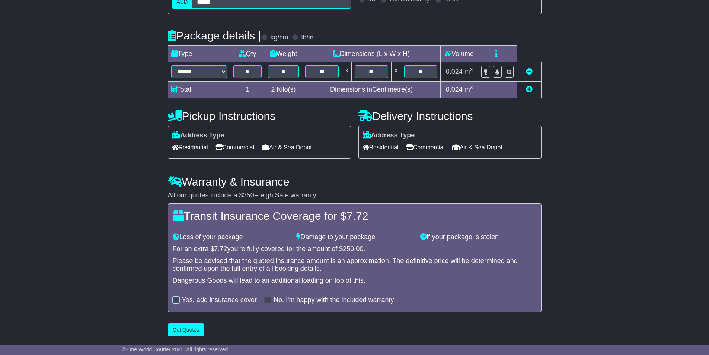 The height and width of the screenshot is (355, 709). Describe the element at coordinates (186, 329) in the screenshot. I see `button: Get Quotes` at that location.